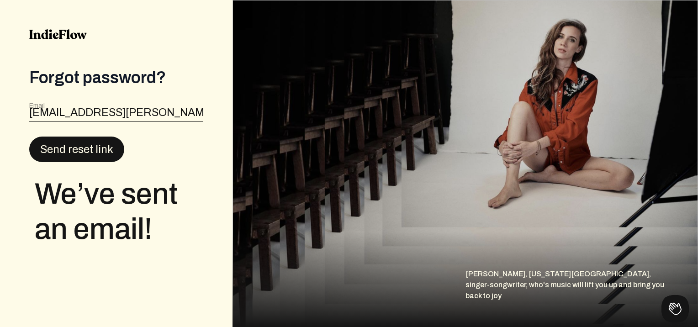 This screenshot has height=327, width=698. Describe the element at coordinates (119, 212) in the screenshot. I see `h3: We’ve sent an email!` at that location.